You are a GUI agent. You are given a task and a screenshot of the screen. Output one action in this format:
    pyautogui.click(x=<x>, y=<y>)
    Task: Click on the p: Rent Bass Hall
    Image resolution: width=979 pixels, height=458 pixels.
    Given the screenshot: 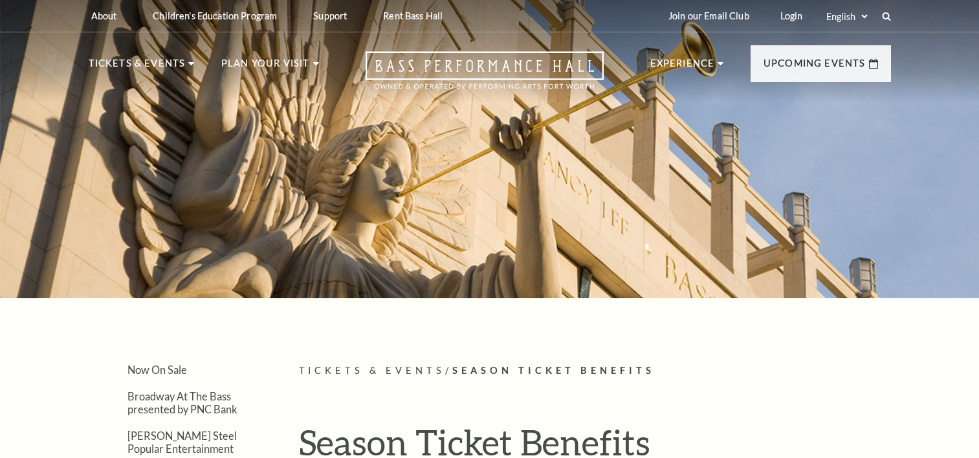 What is the action you would take?
    pyautogui.click(x=413, y=16)
    